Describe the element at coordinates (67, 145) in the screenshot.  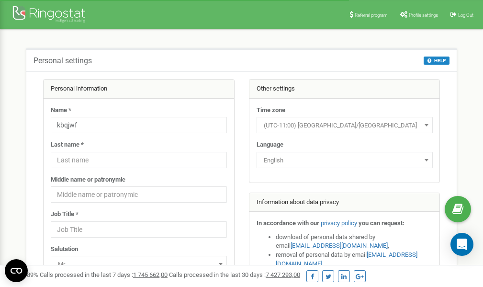
I see `label: Last name *` at that location.